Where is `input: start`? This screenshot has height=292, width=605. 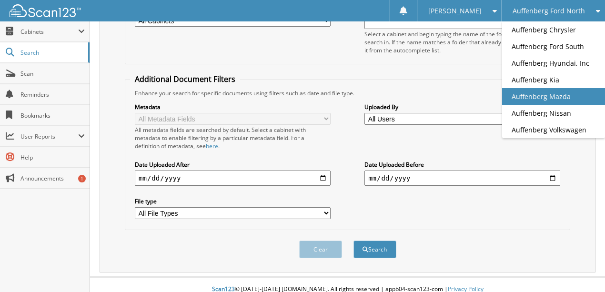
input: start is located at coordinates (232, 178).